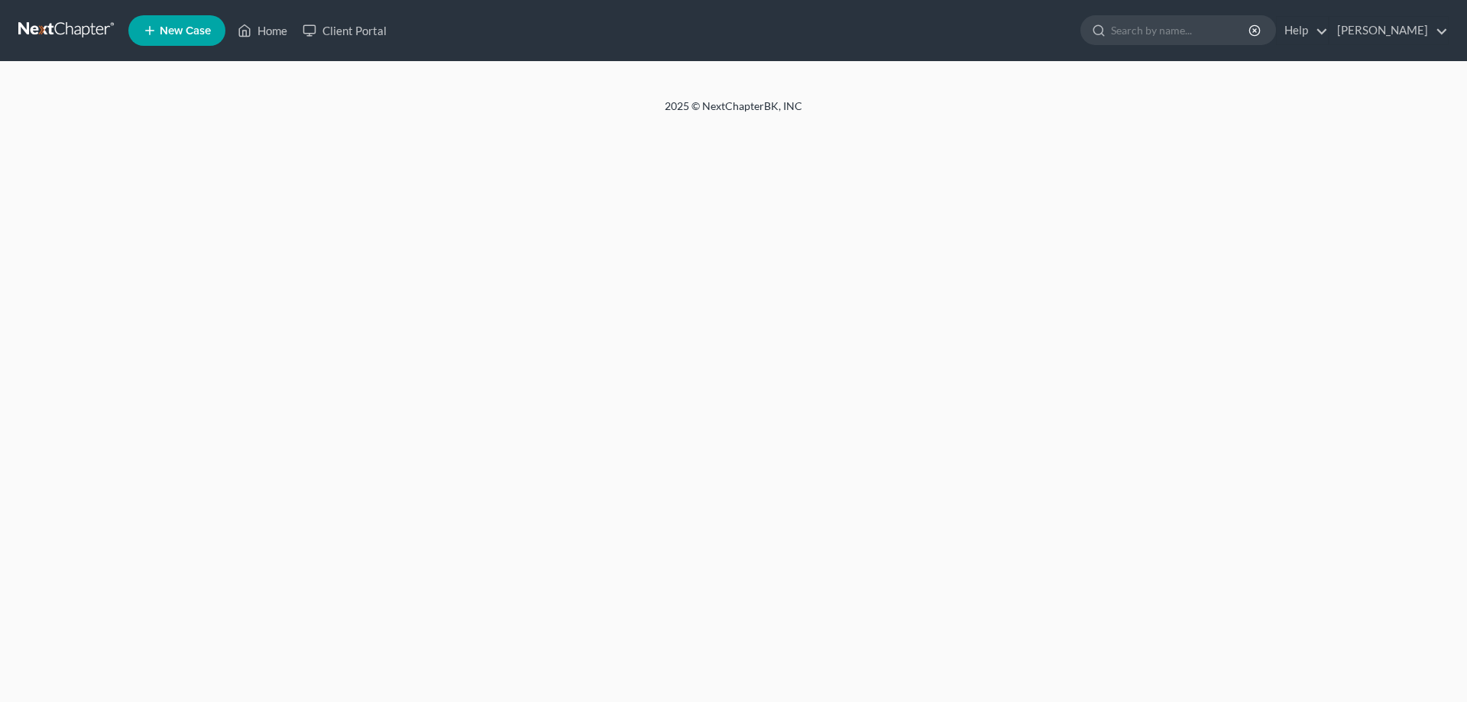  What do you see at coordinates (262, 31) in the screenshot?
I see `a: Home` at bounding box center [262, 31].